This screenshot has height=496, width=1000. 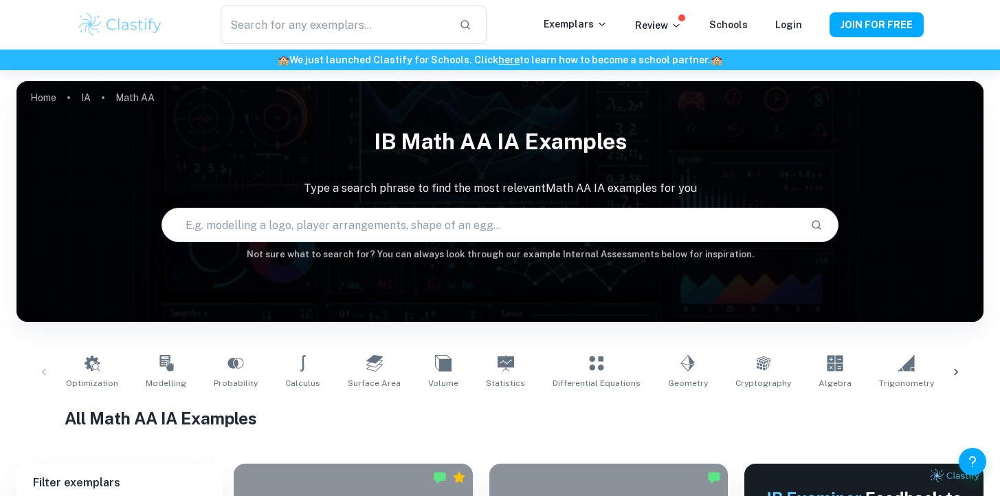 I want to click on button: JOIN FOR FREE, so click(x=876, y=25).